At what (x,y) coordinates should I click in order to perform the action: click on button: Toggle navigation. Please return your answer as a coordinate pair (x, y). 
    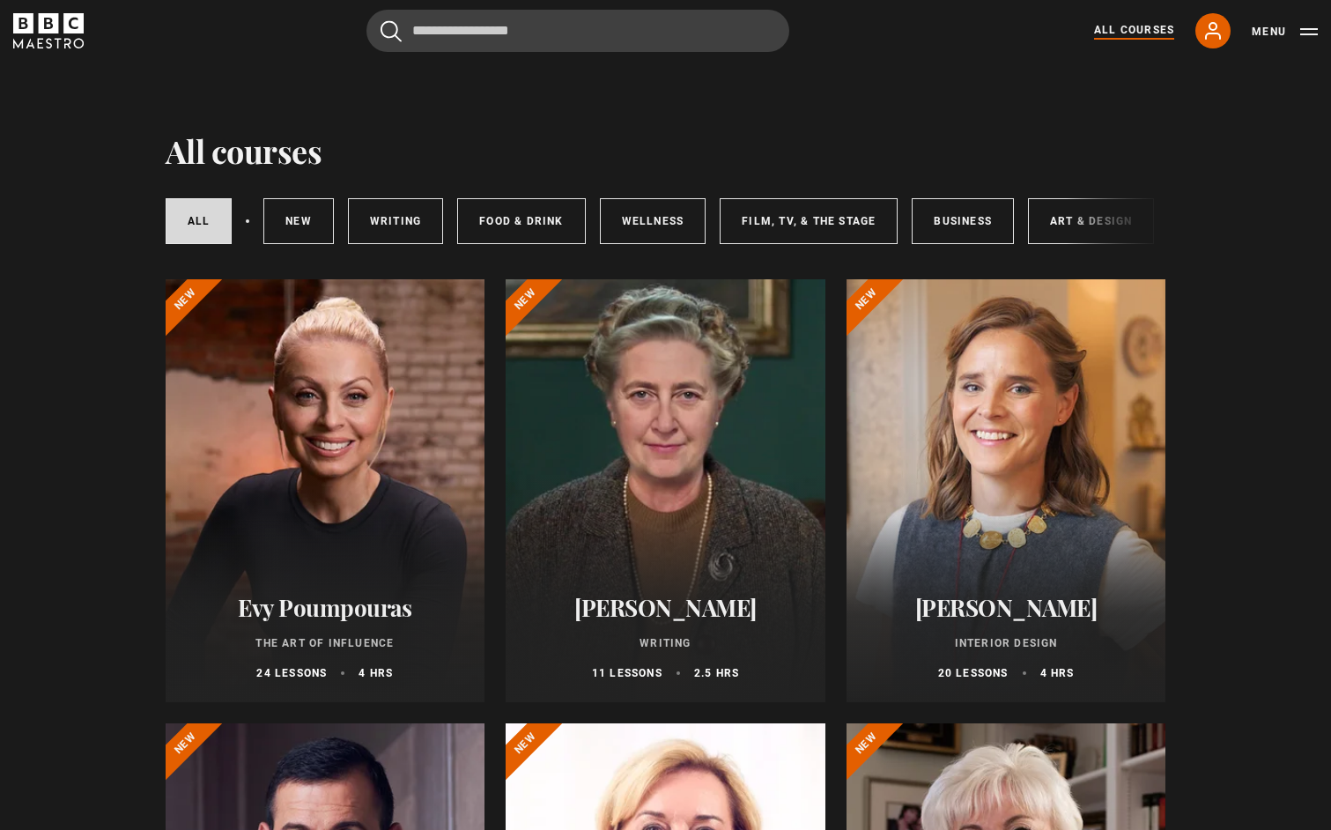
    Looking at the image, I should click on (1285, 32).